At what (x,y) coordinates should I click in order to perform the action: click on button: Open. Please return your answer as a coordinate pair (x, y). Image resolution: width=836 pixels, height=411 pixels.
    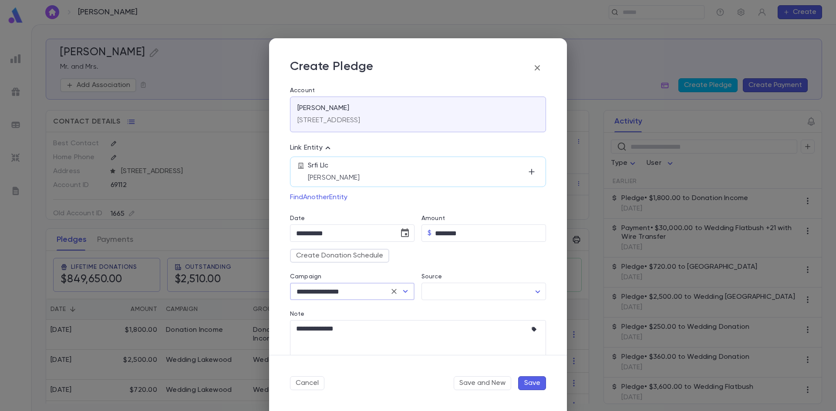
    Looking at the image, I should click on (405, 292).